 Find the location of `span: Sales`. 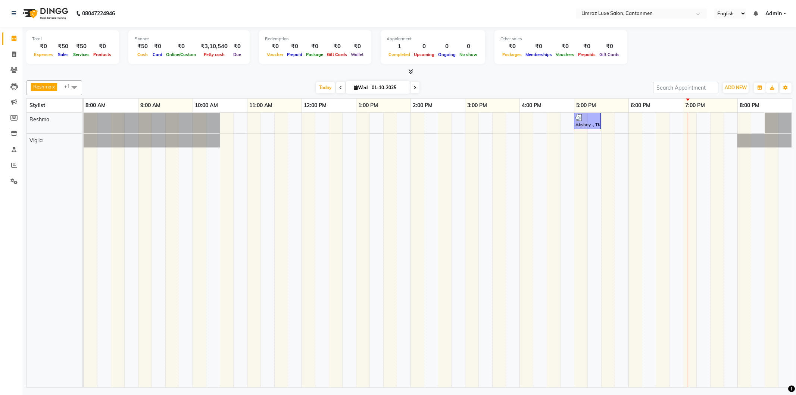

span: Sales is located at coordinates (63, 55).